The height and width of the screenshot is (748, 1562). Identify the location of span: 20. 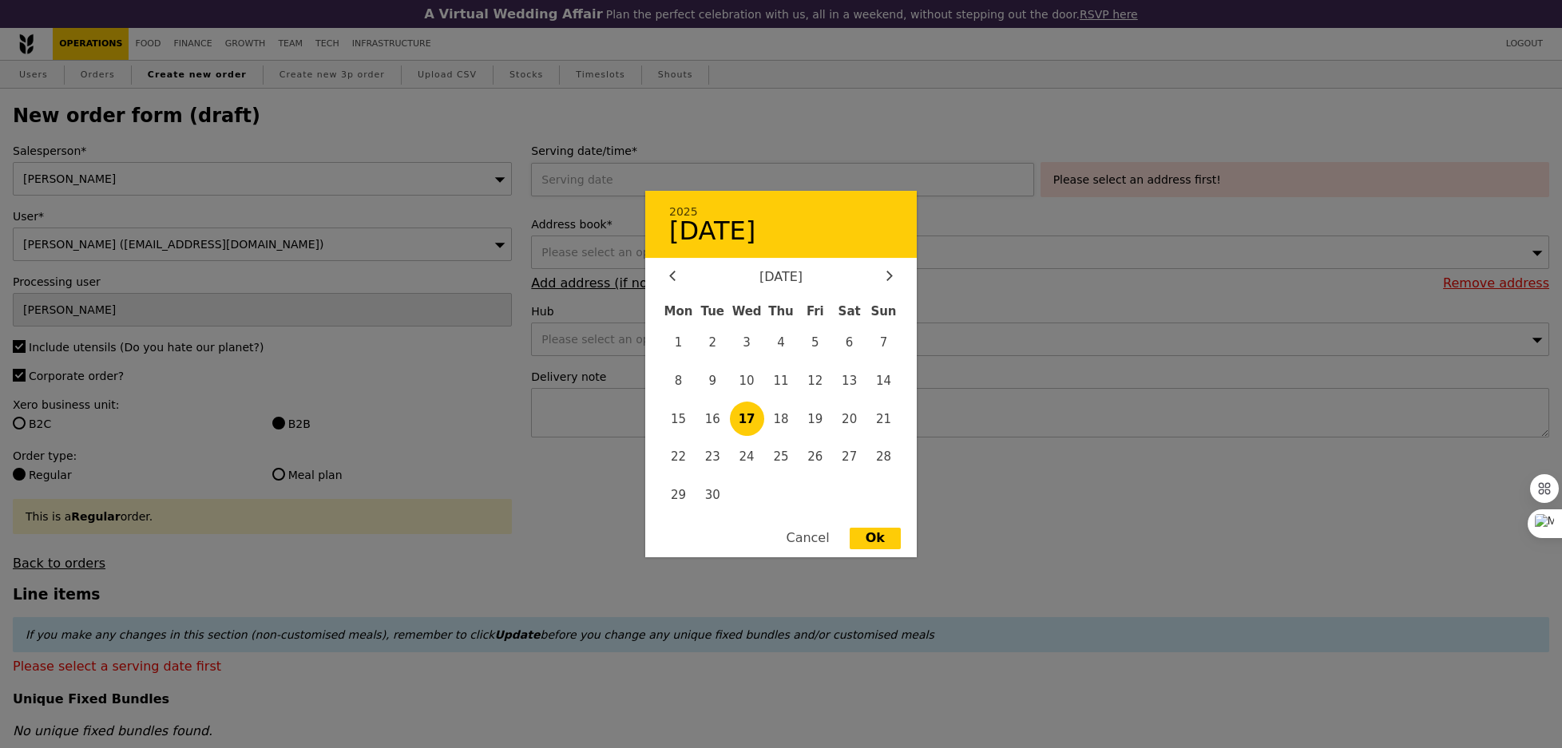
(849, 418).